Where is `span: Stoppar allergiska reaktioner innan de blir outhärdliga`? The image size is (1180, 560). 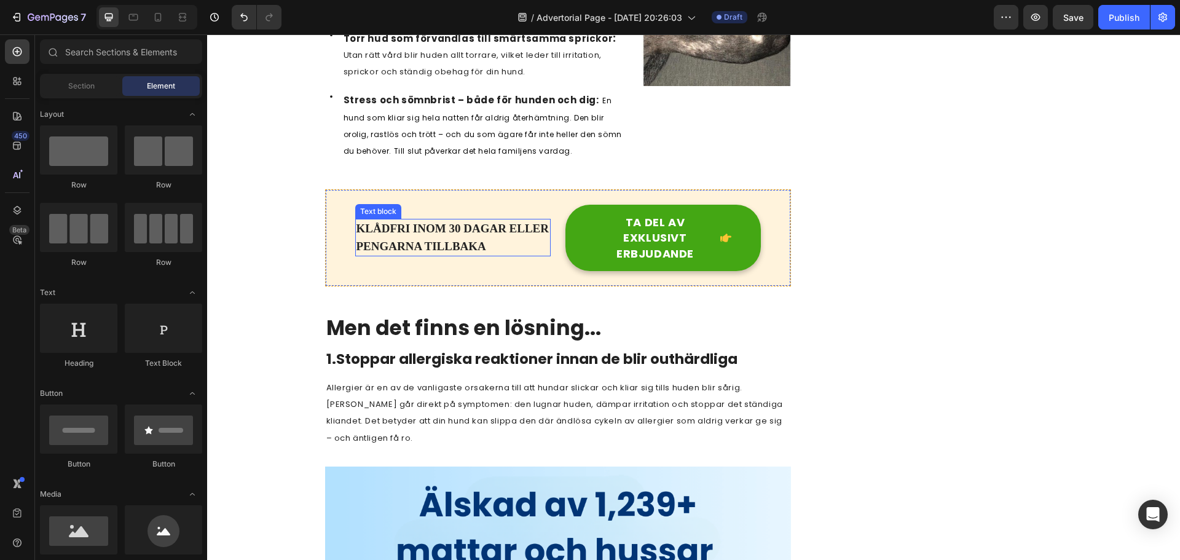 span: Stoppar allergiska reaktioner innan de blir outhärdliga is located at coordinates (330, 325).